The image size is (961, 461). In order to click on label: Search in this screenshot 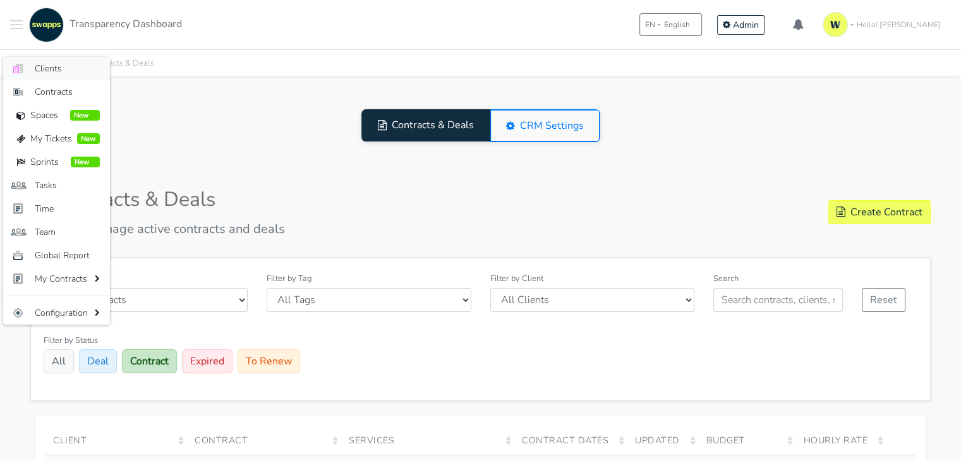, I will do `click(726, 278)`.